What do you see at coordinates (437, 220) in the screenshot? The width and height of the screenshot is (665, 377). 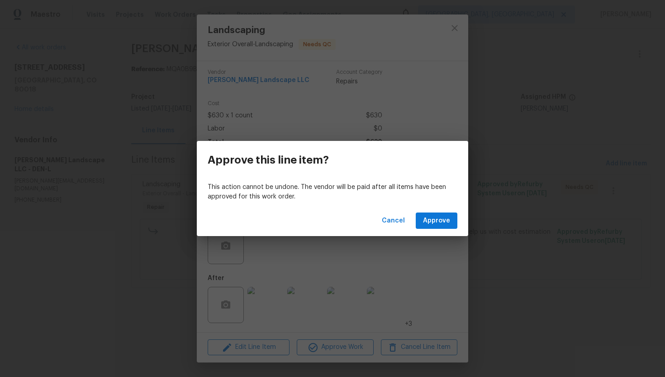 I see `span: Approve` at bounding box center [437, 220].